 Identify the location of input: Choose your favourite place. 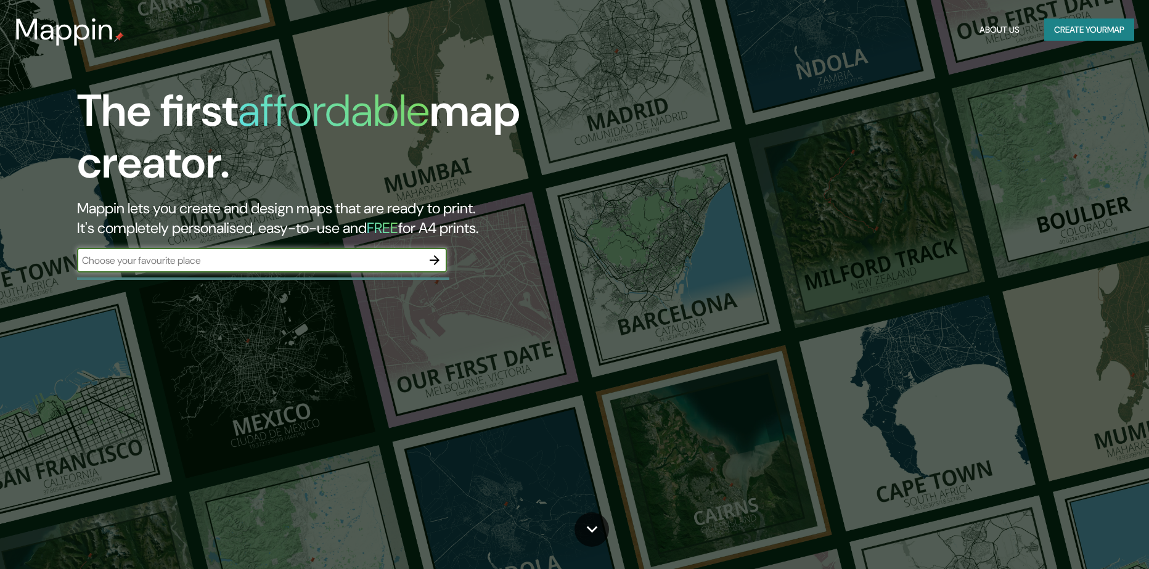
(250, 260).